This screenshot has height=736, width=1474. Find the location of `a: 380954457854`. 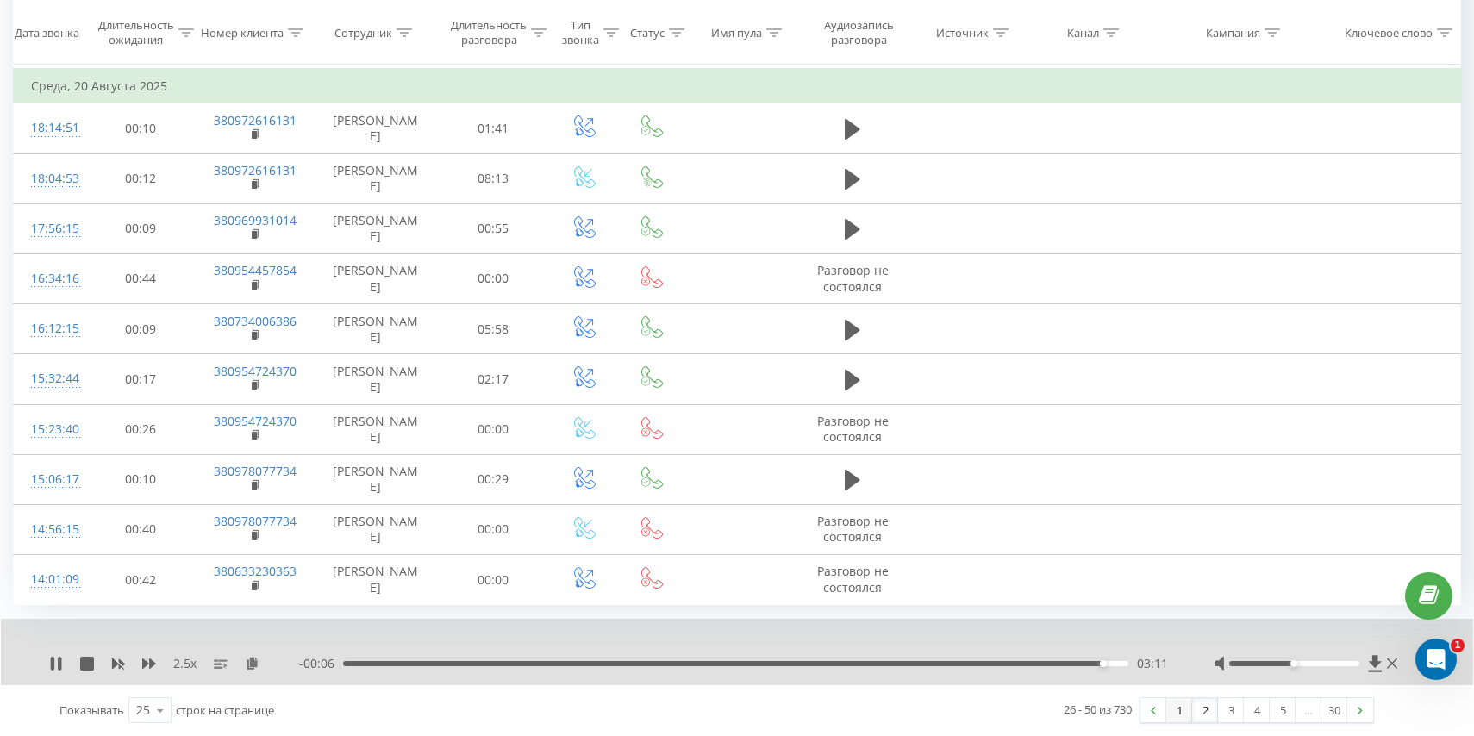

a: 380954457854 is located at coordinates (255, 270).